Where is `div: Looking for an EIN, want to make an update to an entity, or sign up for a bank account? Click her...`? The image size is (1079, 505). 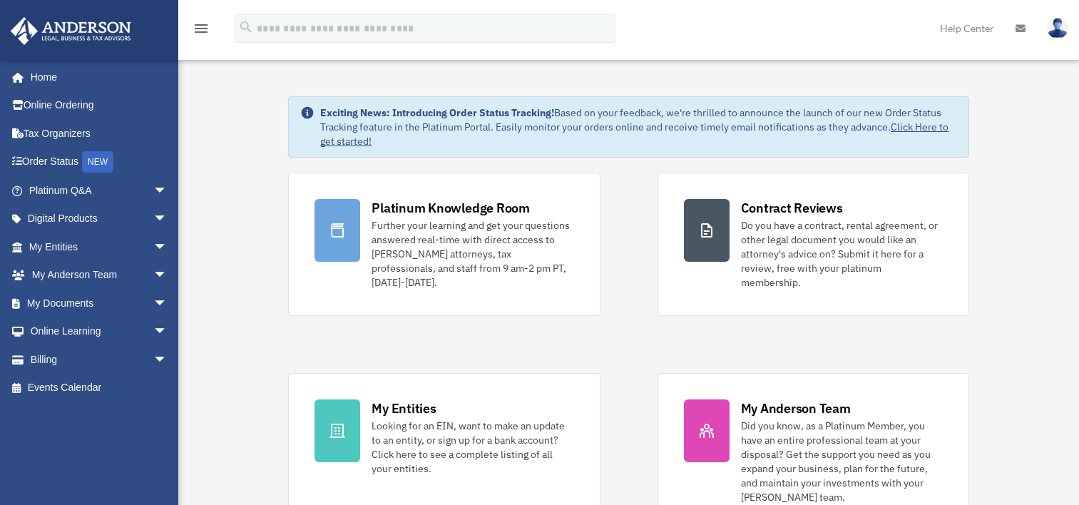
div: Looking for an EIN, want to make an update to an entity, or sign up for a bank account? Click her... is located at coordinates (472, 447).